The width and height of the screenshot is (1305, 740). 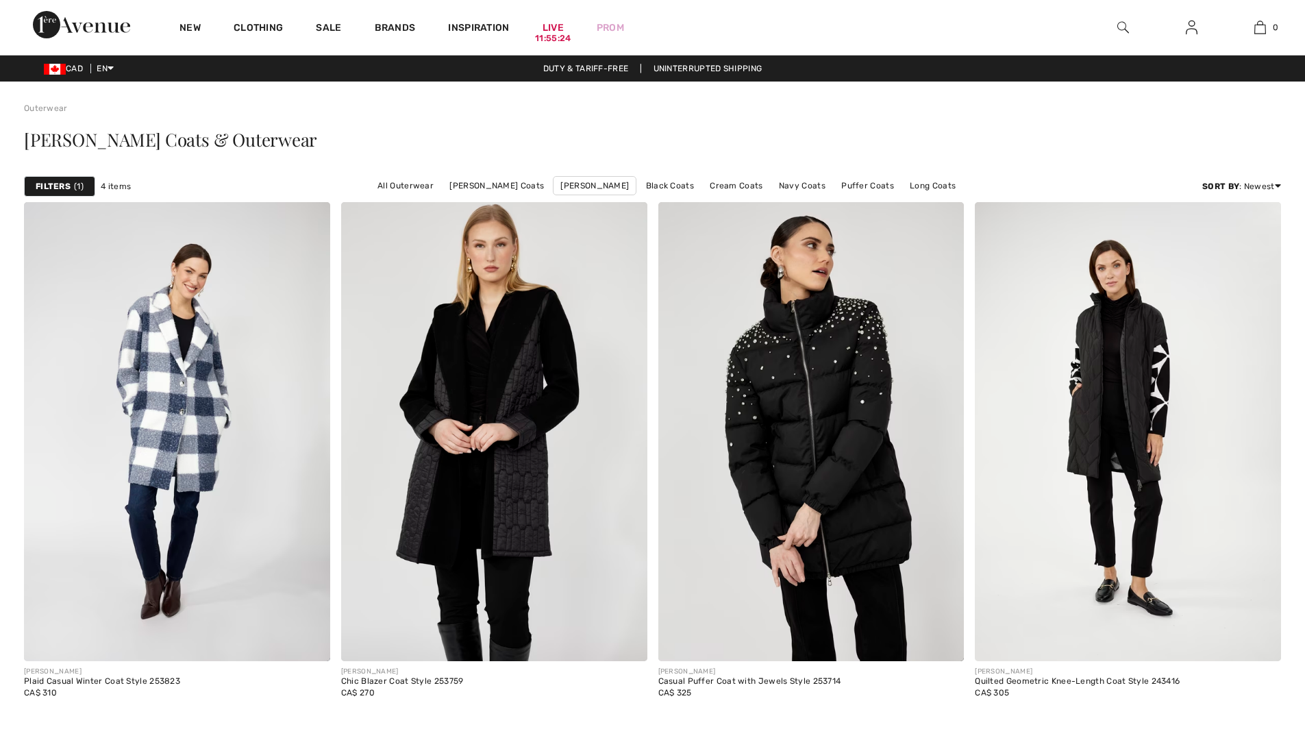 I want to click on div: 11:55:24, so click(x=553, y=38).